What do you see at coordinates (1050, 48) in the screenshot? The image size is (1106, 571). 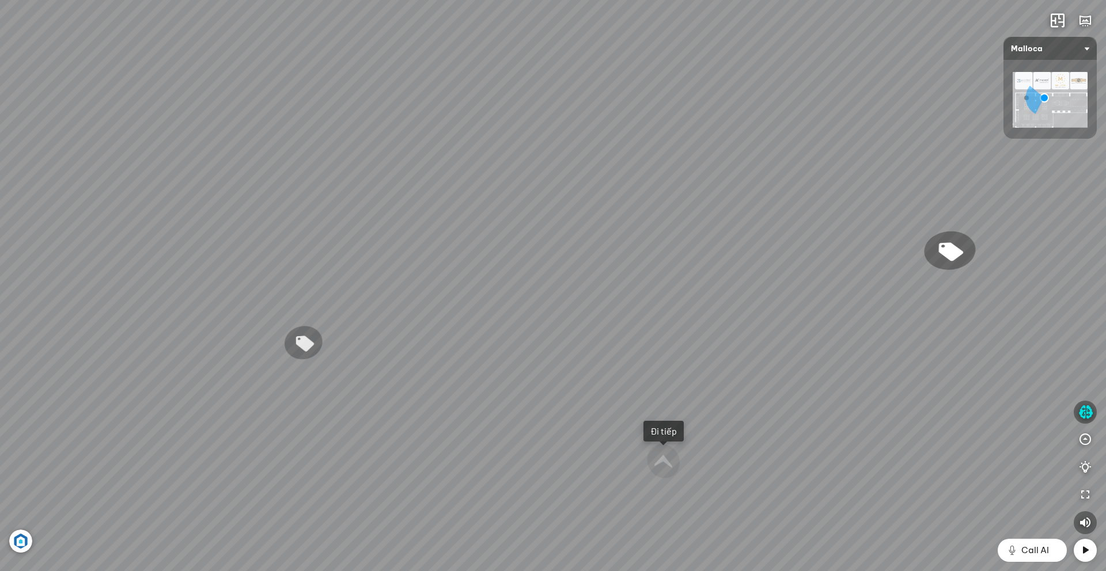 I see `span: Malloca` at bounding box center [1050, 48].